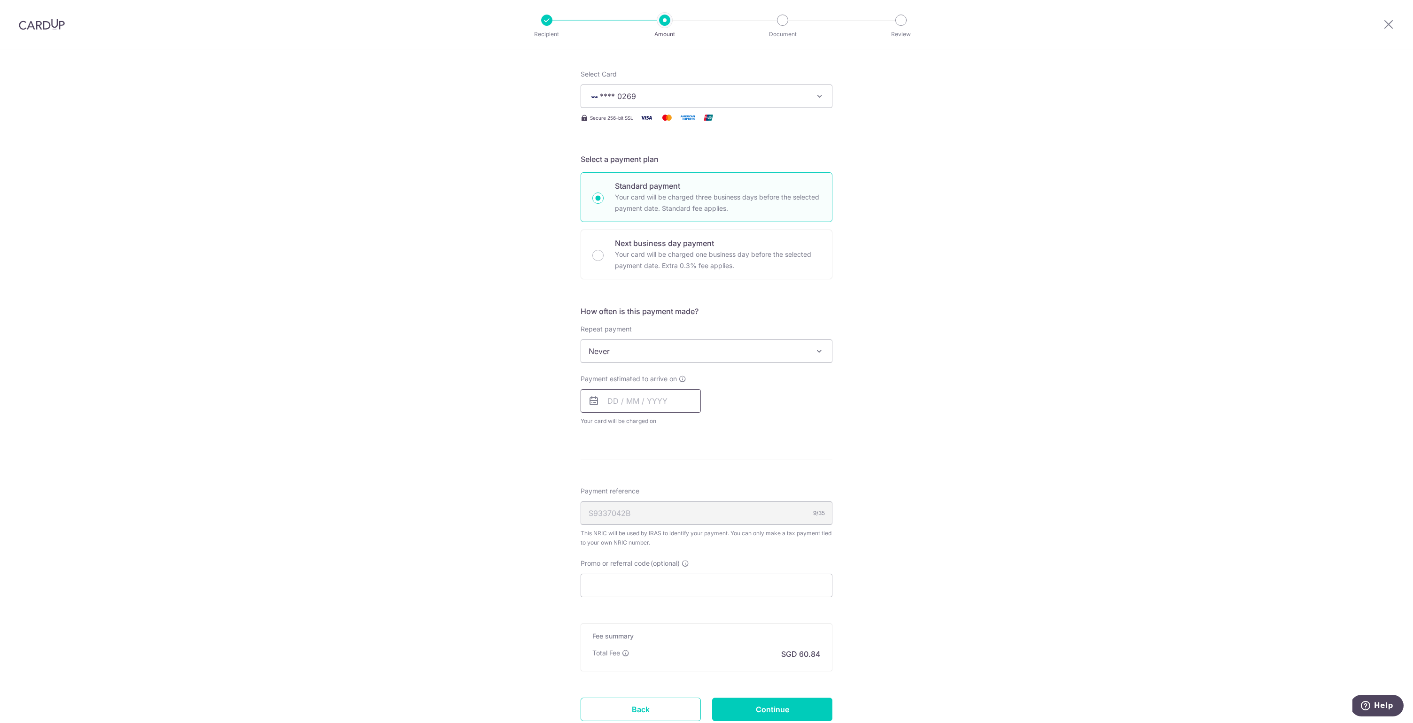 This screenshot has height=723, width=1413. What do you see at coordinates (688, 117) in the screenshot?
I see `img: American Express` at bounding box center [688, 117].